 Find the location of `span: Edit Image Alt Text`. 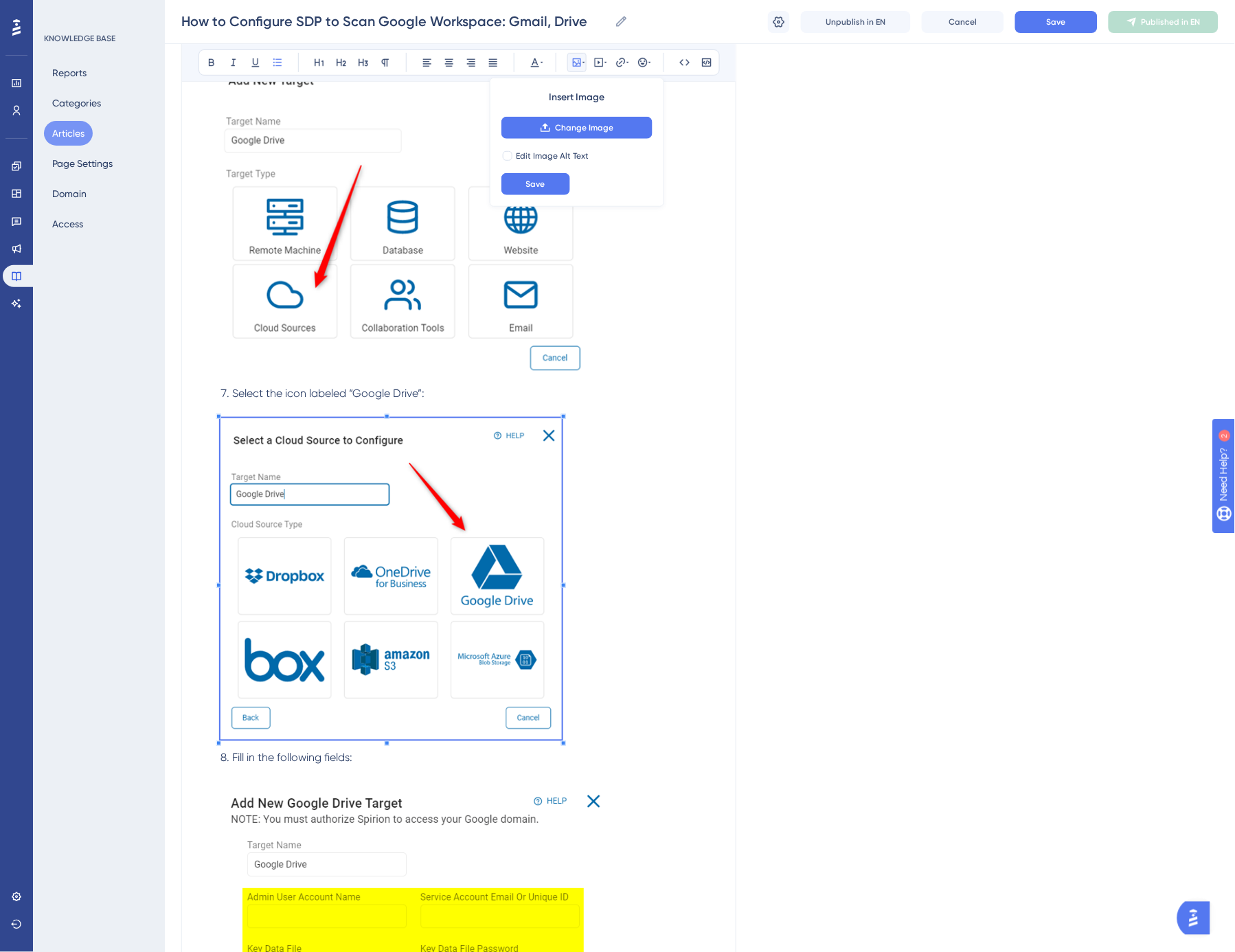

span: Edit Image Alt Text is located at coordinates (553, 156).